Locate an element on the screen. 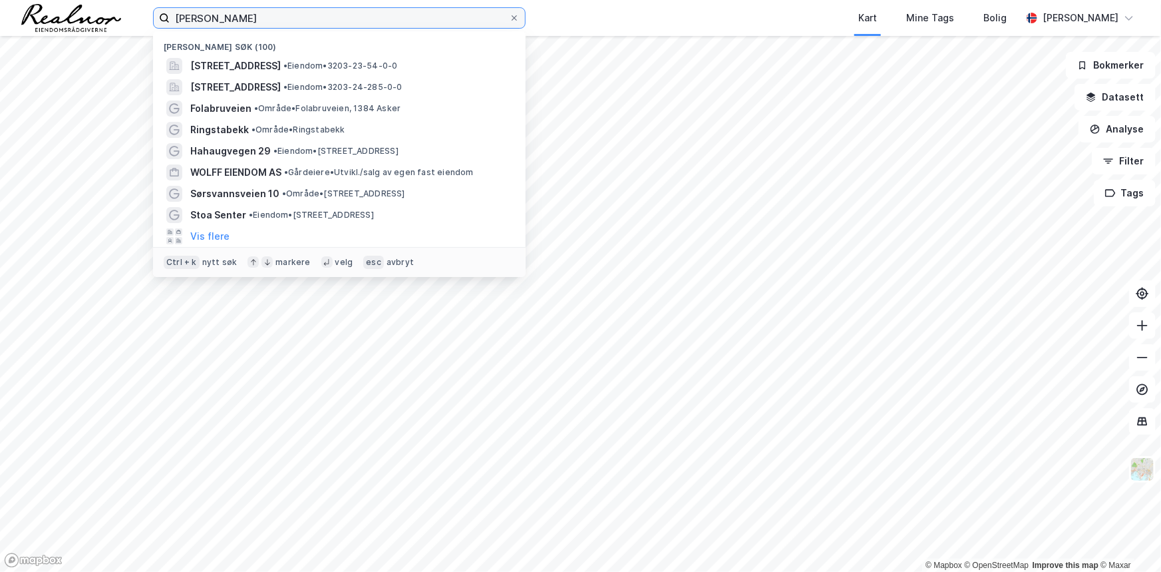  span: Eiendom • 3203-23-54-0-0 is located at coordinates (341, 66).